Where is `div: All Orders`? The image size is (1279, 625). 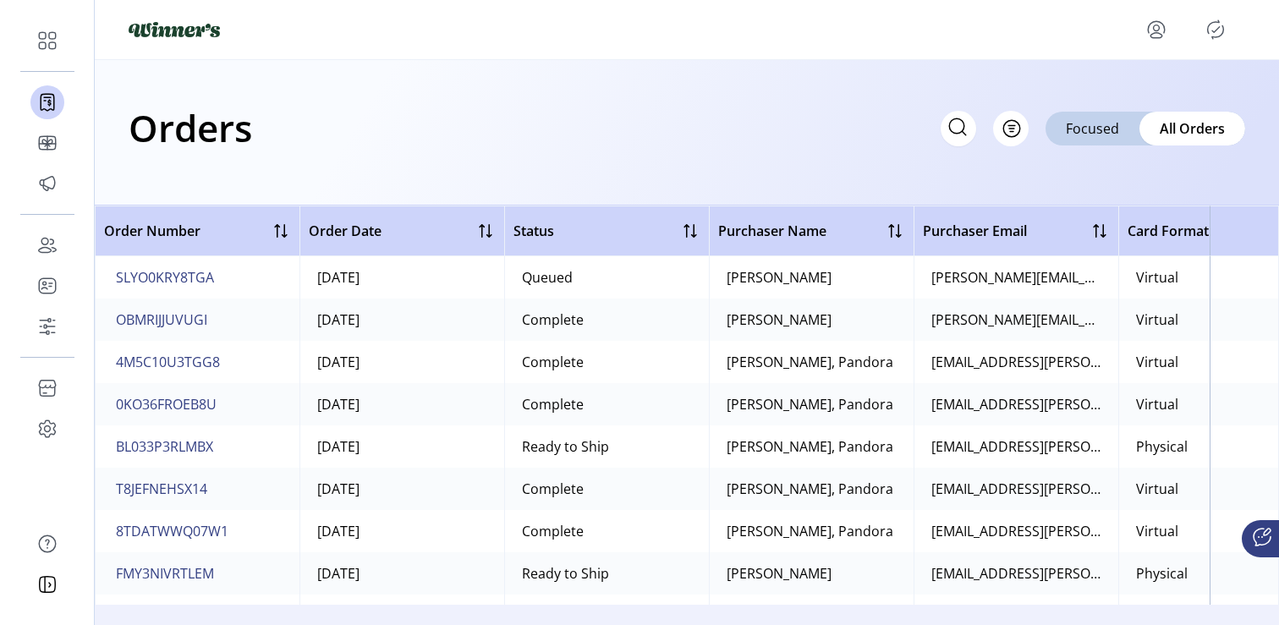
div: All Orders is located at coordinates (1192, 129).